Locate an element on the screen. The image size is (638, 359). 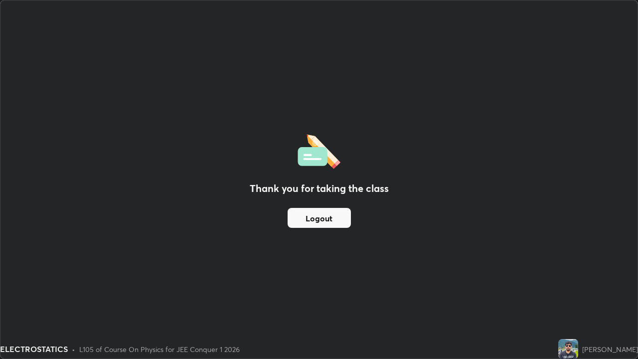
img: offlineFeedback.1438e8b3.svg is located at coordinates (319, 150).